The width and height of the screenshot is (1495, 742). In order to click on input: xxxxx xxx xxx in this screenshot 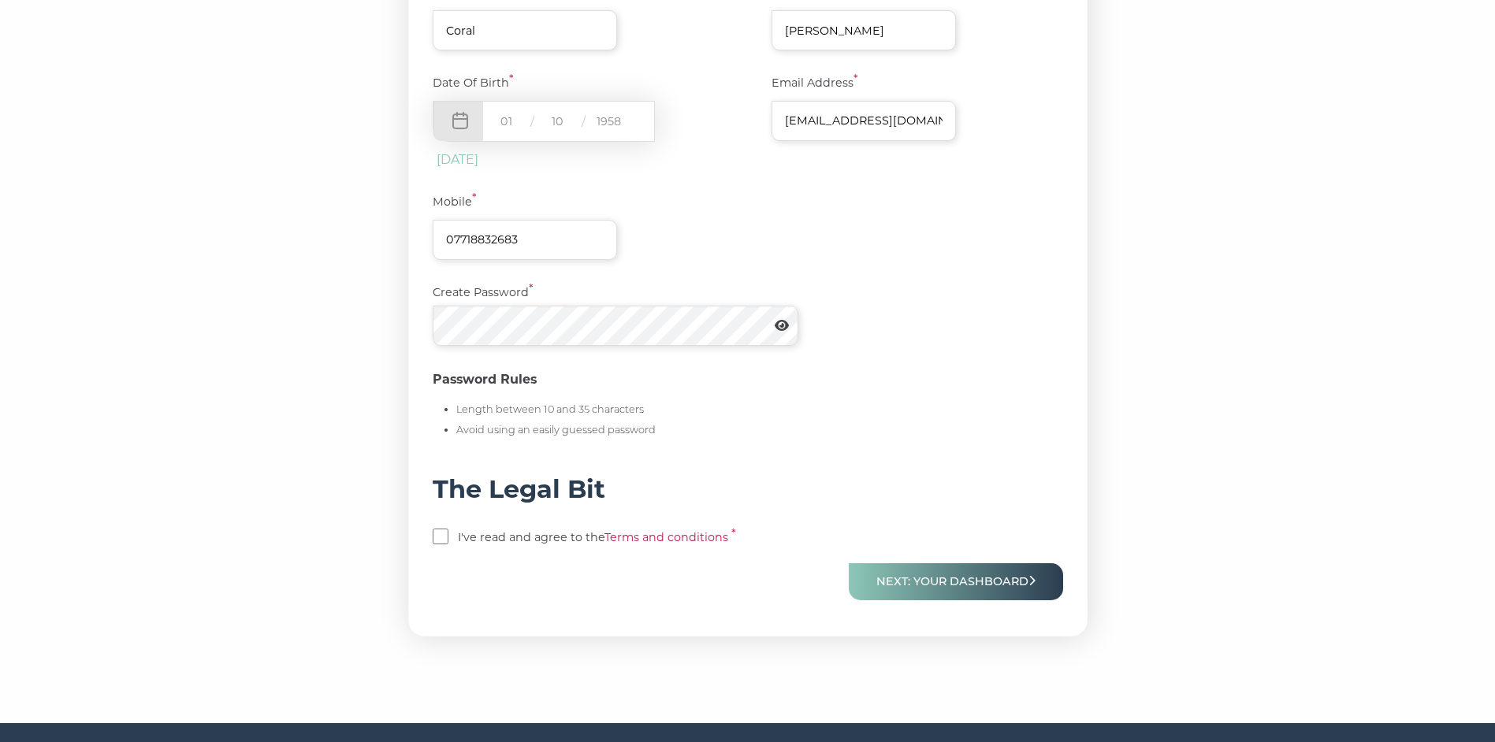, I will do `click(525, 240)`.